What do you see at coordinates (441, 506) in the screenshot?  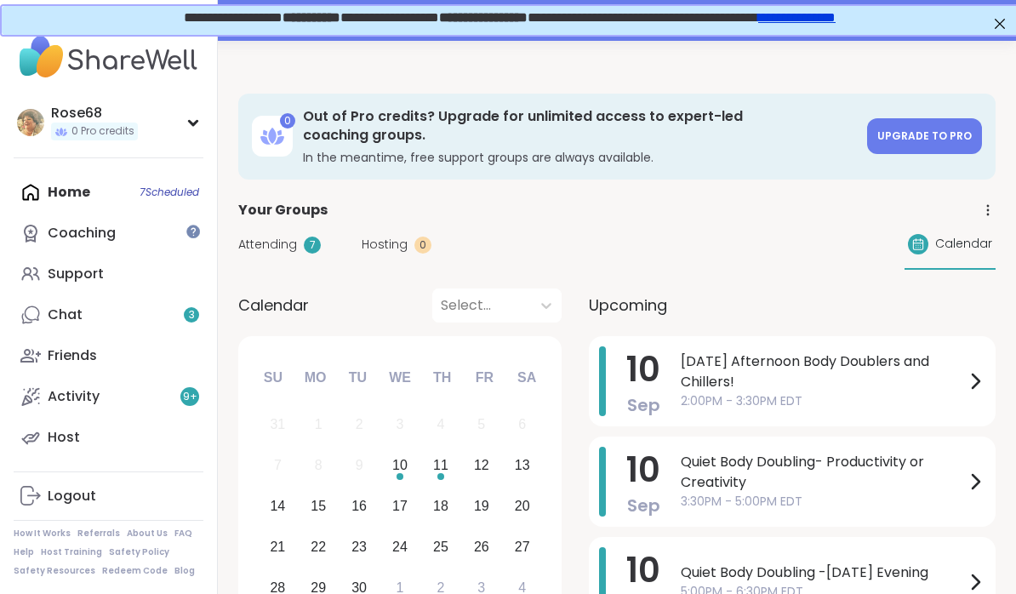 I see `div: Choose Thursday, September 18th, 2025` at bounding box center [441, 506].